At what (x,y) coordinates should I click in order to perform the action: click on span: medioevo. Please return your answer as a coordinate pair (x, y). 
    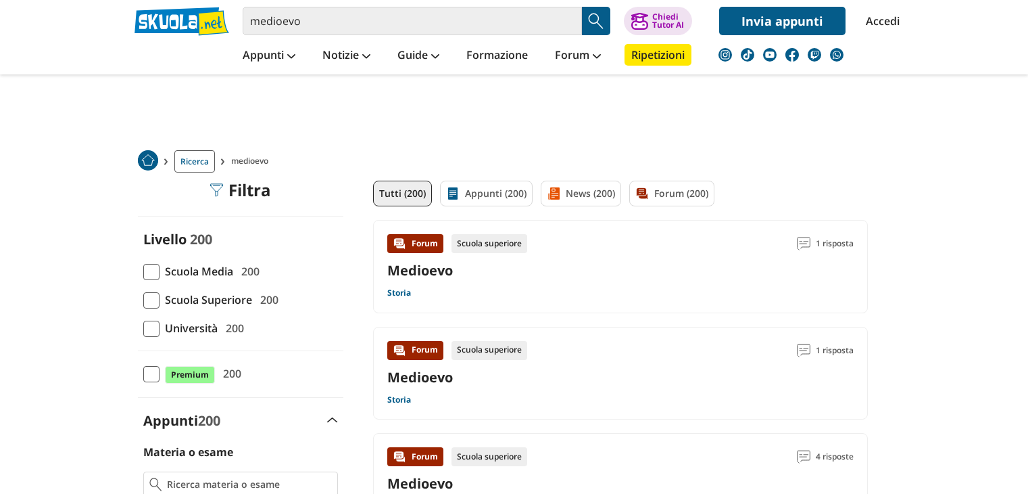
    Looking at the image, I should click on (252, 161).